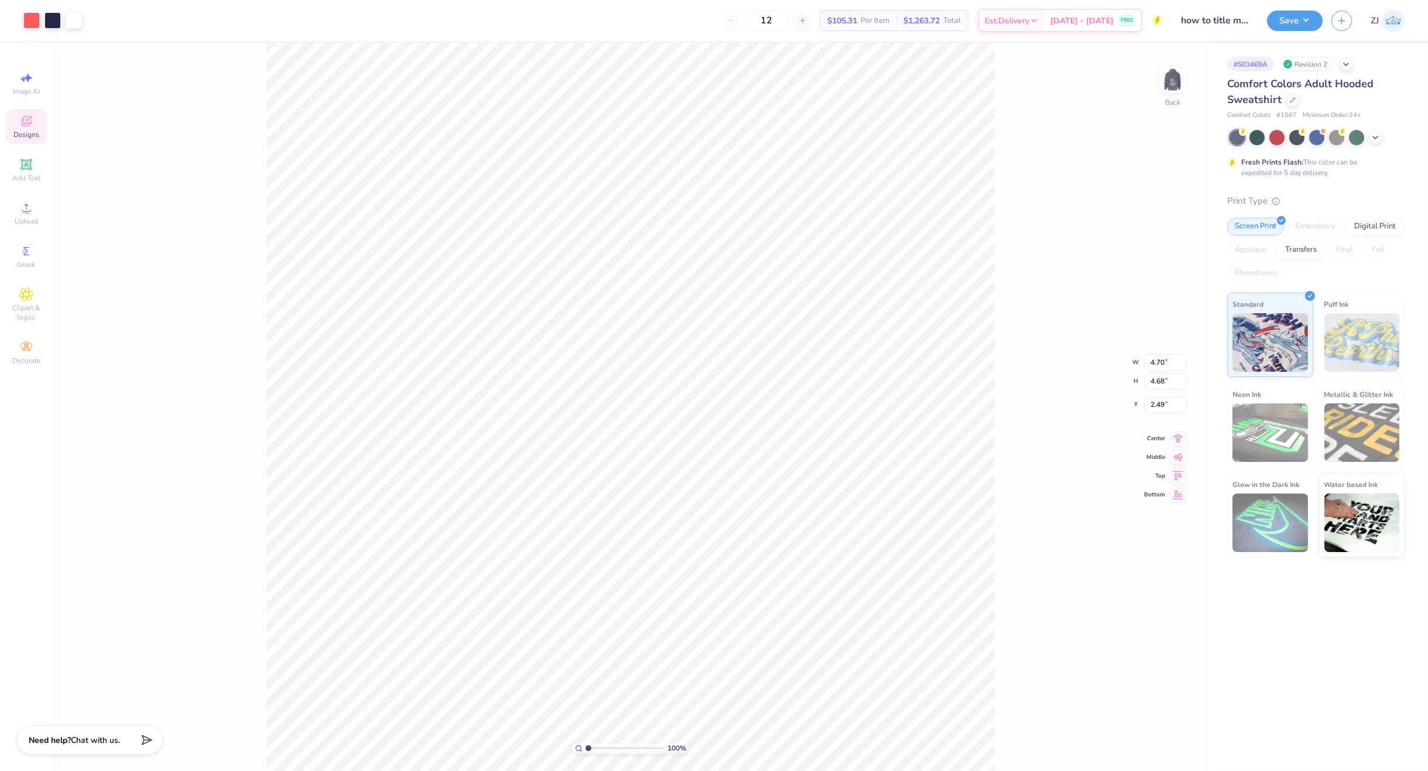 The width and height of the screenshot is (1428, 771). What do you see at coordinates (921, 20) in the screenshot?
I see `span: $1,263.72` at bounding box center [921, 20].